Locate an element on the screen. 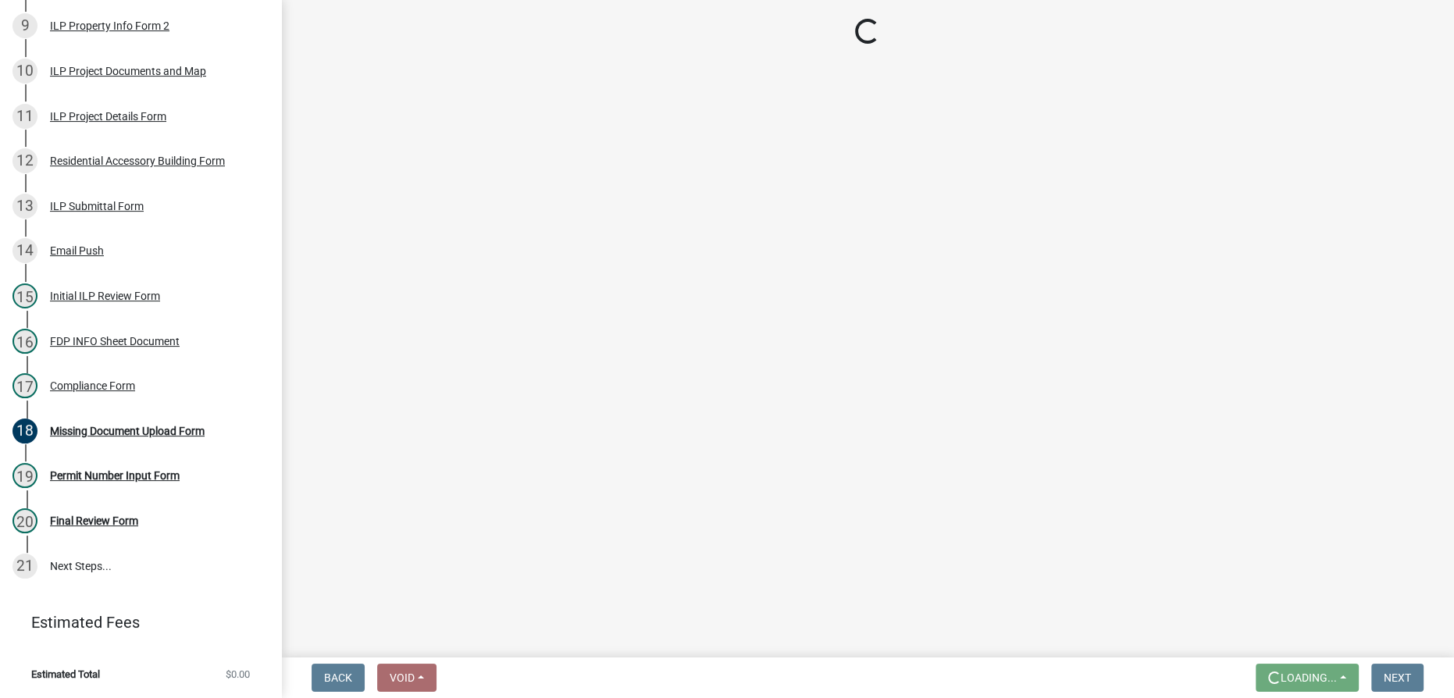 This screenshot has height=698, width=1454. div: Permit Number Input Form is located at coordinates (115, 476).